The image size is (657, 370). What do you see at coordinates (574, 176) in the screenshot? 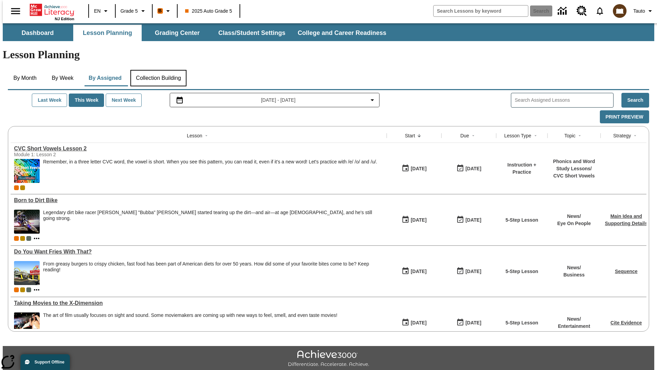
I see `p: CVC Short Vowels` at bounding box center [574, 176].